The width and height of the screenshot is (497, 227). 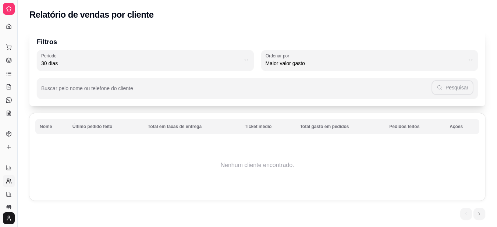 I want to click on th: Total em taxas de entrega, so click(x=192, y=127).